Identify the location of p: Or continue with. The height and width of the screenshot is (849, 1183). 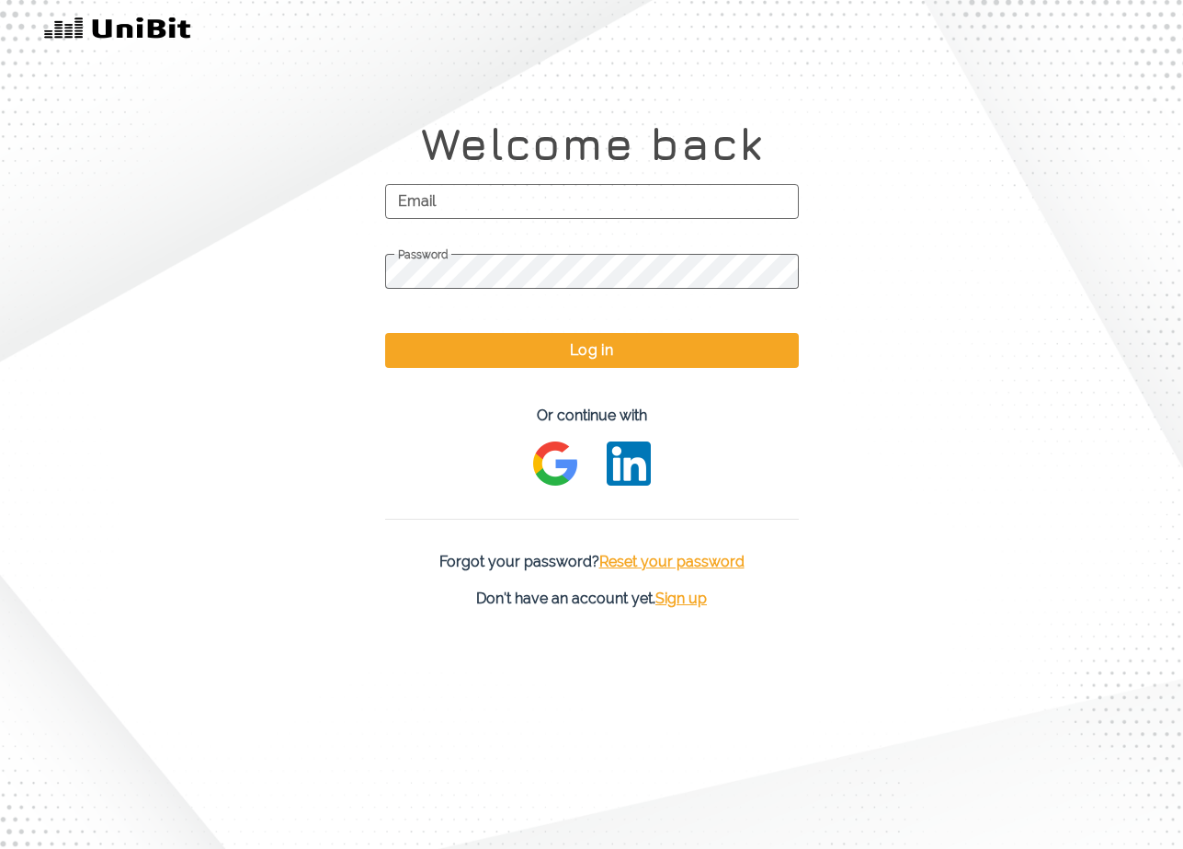
(592, 416).